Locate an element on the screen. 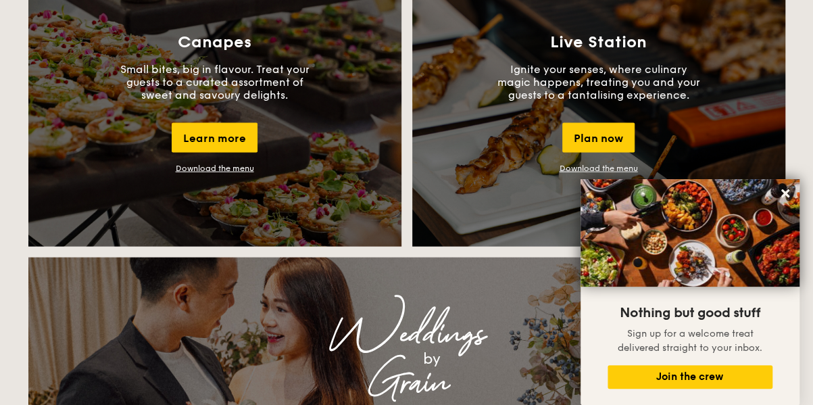 Image resolution: width=813 pixels, height=405 pixels. div: Plan now is located at coordinates (598, 138).